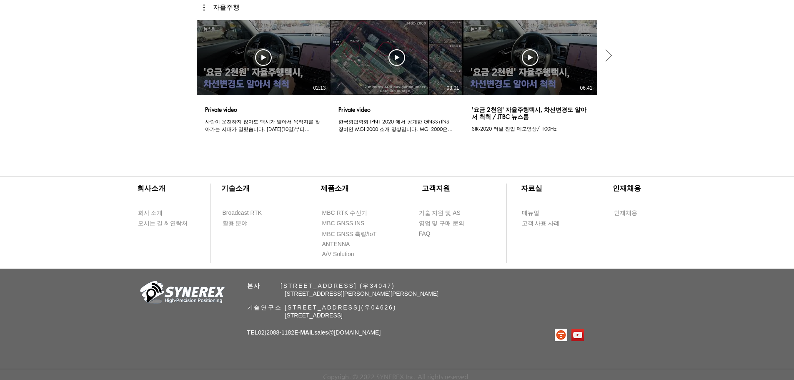 The image size is (794, 380). I want to click on div: More actions for 자율주행, so click(221, 8).